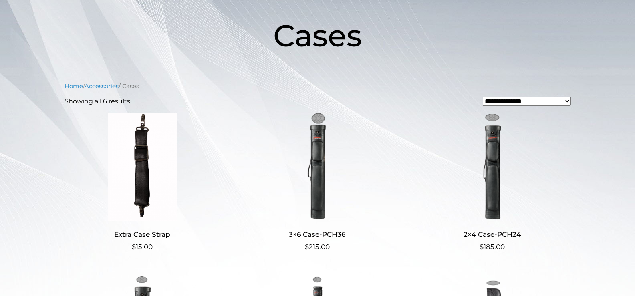 The height and width of the screenshot is (296, 635). I want to click on a: Extra Case Strap $15.00, so click(142, 182).